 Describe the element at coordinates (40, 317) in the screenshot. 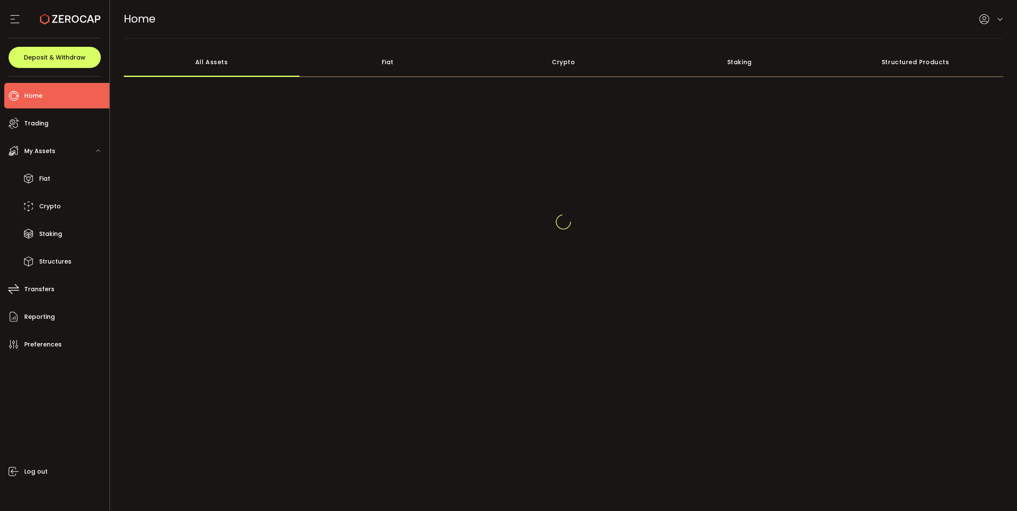

I see `span: Reporting` at that location.